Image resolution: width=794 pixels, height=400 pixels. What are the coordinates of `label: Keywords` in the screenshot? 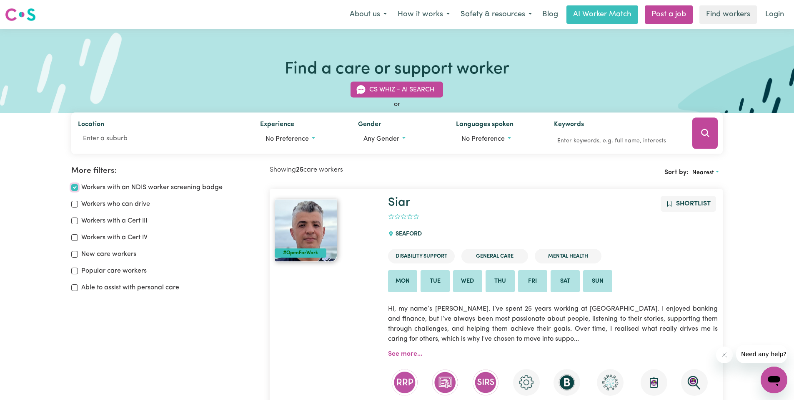 It's located at (569, 125).